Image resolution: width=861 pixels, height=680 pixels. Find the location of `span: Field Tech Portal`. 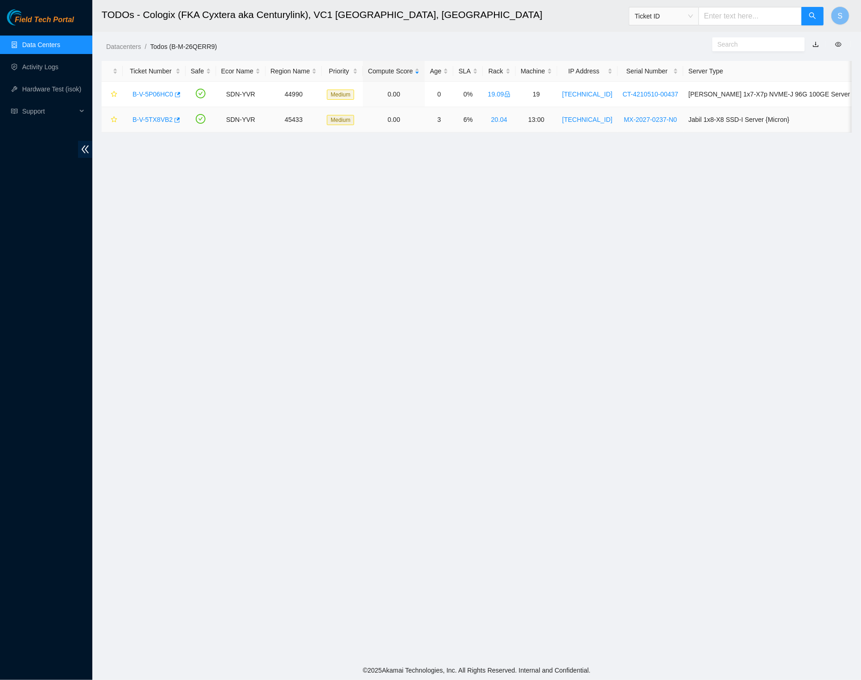

span: Field Tech Portal is located at coordinates (44, 20).